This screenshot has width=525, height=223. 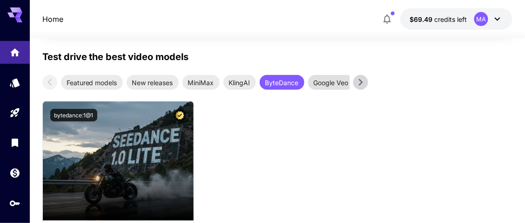 I want to click on p: Home, so click(x=53, y=19).